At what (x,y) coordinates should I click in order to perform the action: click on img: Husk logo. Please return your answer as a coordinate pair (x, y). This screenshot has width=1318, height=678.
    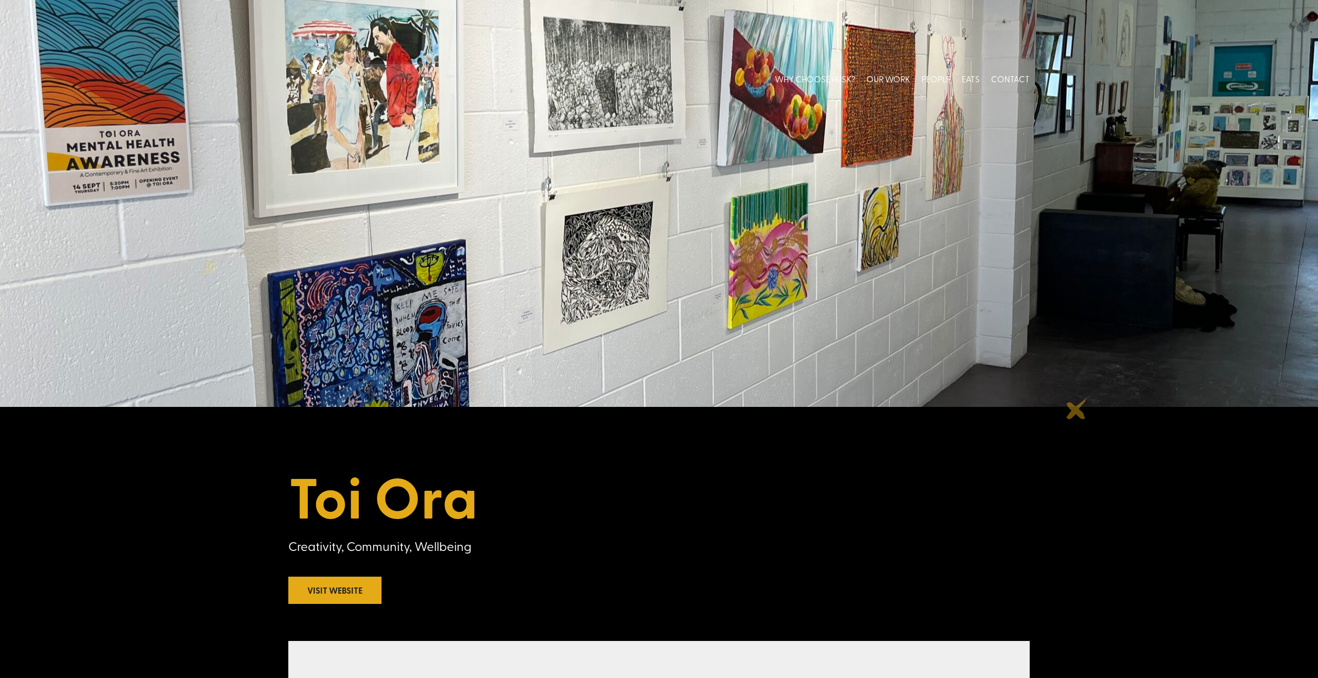
    Looking at the image, I should click on (317, 78).